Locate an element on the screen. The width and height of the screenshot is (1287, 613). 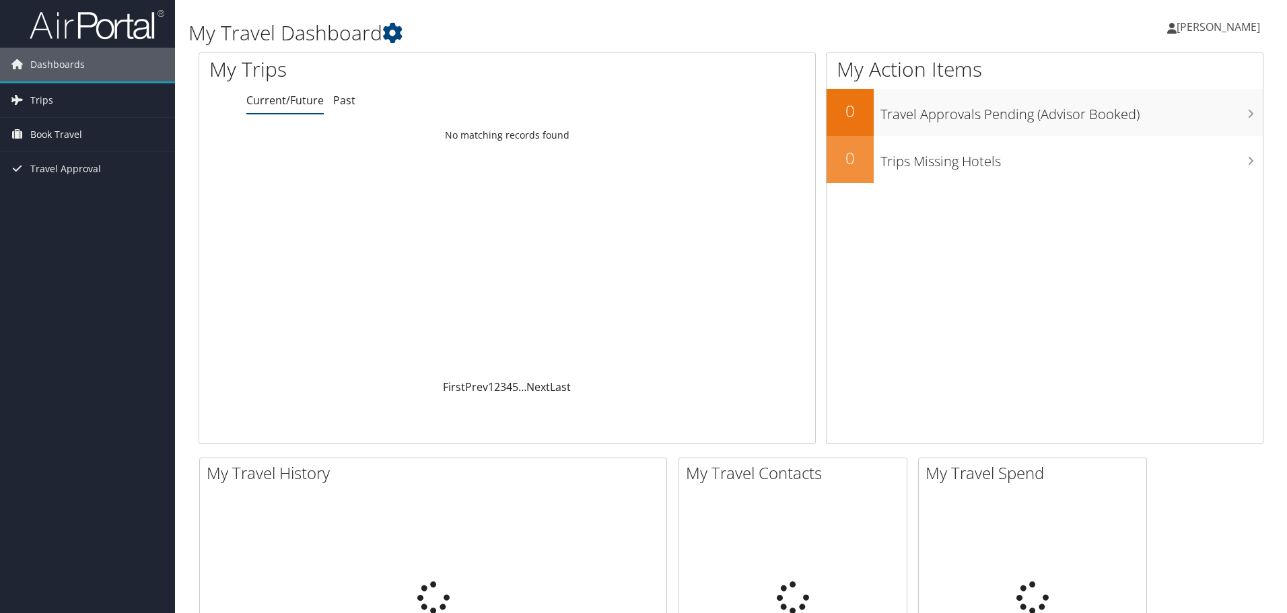
h3: Trips Missing Hotels is located at coordinates (1072, 158).